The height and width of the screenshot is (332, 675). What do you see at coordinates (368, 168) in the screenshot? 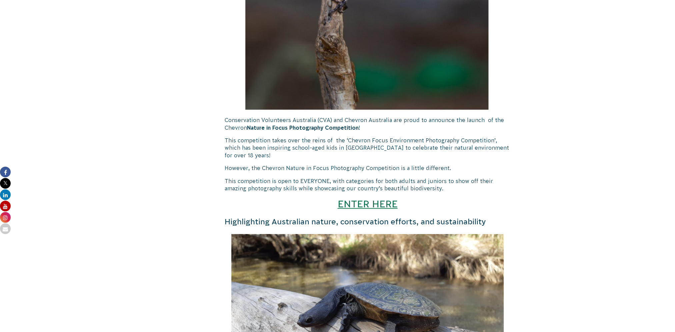
I see `p: However, the Chevron Nature in Focus Photography Competition is a little different.` at bounding box center [368, 168].